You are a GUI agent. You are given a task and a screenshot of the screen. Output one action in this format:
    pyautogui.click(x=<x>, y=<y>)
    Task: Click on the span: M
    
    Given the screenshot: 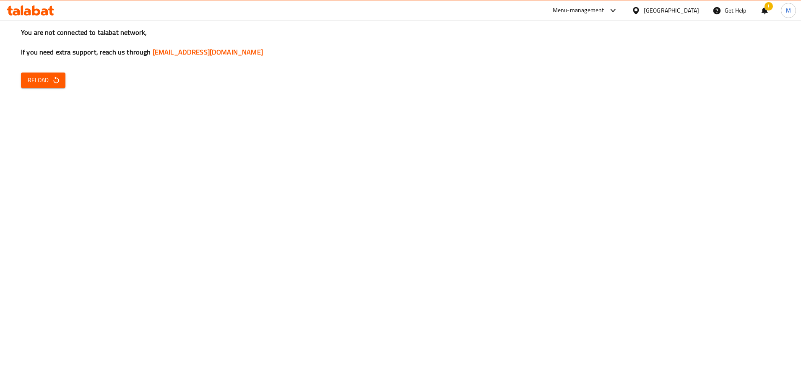 What is the action you would take?
    pyautogui.click(x=789, y=10)
    